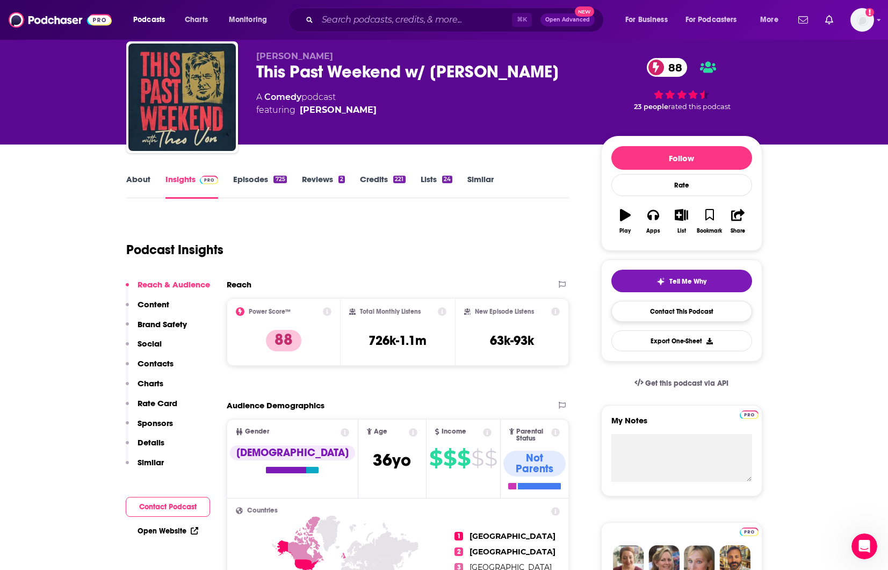 The height and width of the screenshot is (570, 888). I want to click on img: User Profile, so click(863, 20).